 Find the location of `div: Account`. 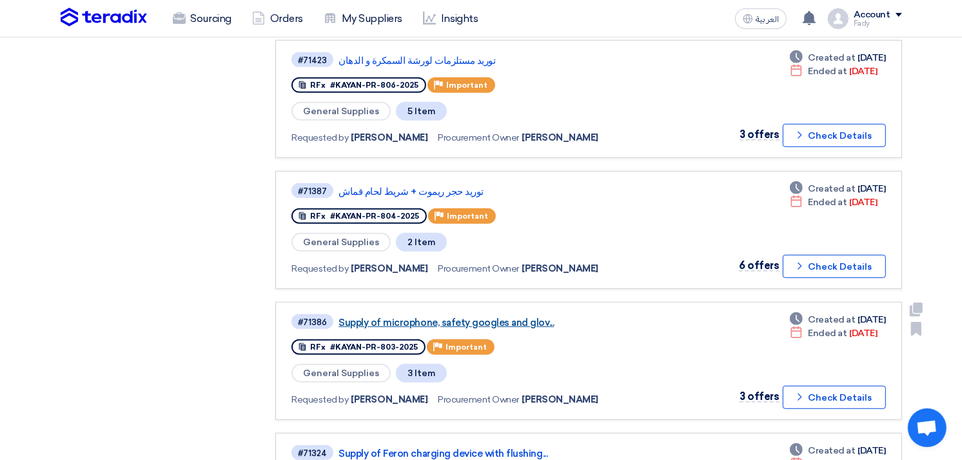

div: Account is located at coordinates (872, 15).